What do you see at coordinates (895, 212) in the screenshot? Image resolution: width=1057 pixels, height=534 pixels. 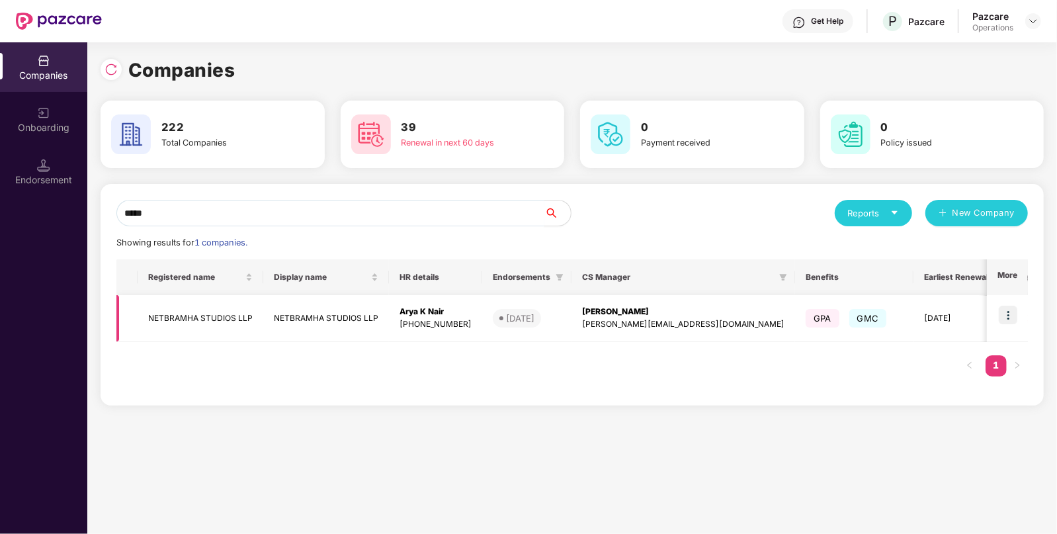 I see `span: caret-down` at bounding box center [895, 212].